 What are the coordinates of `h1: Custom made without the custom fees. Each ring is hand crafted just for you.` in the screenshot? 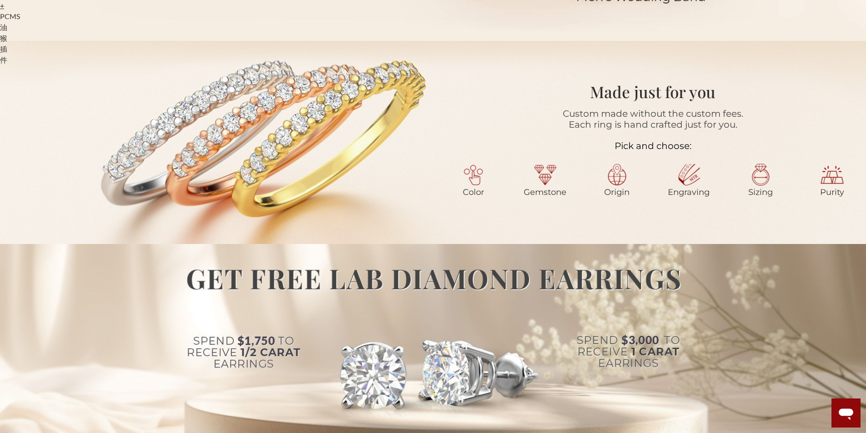 It's located at (653, 119).